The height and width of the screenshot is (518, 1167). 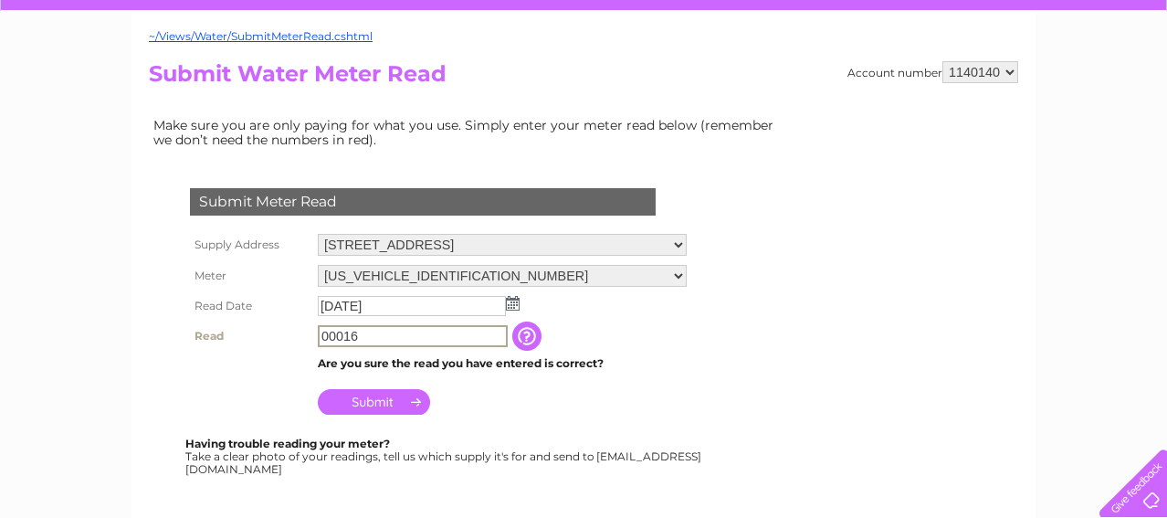 I want to click on input: Information, so click(x=529, y=336).